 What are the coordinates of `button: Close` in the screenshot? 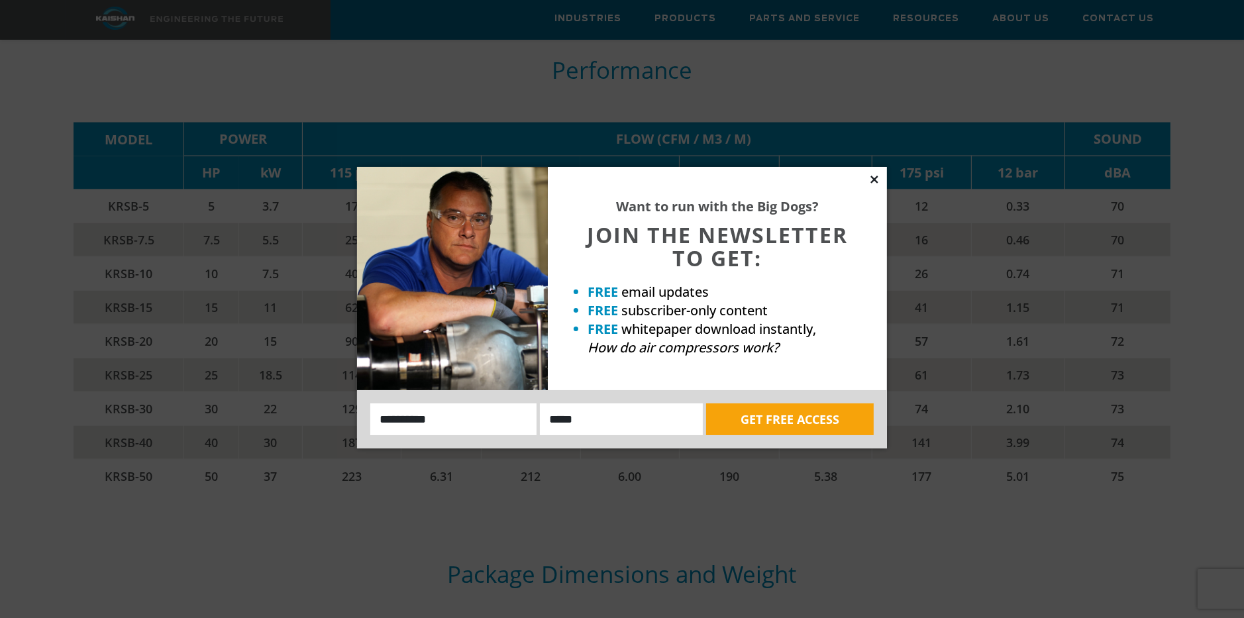 It's located at (874, 179).